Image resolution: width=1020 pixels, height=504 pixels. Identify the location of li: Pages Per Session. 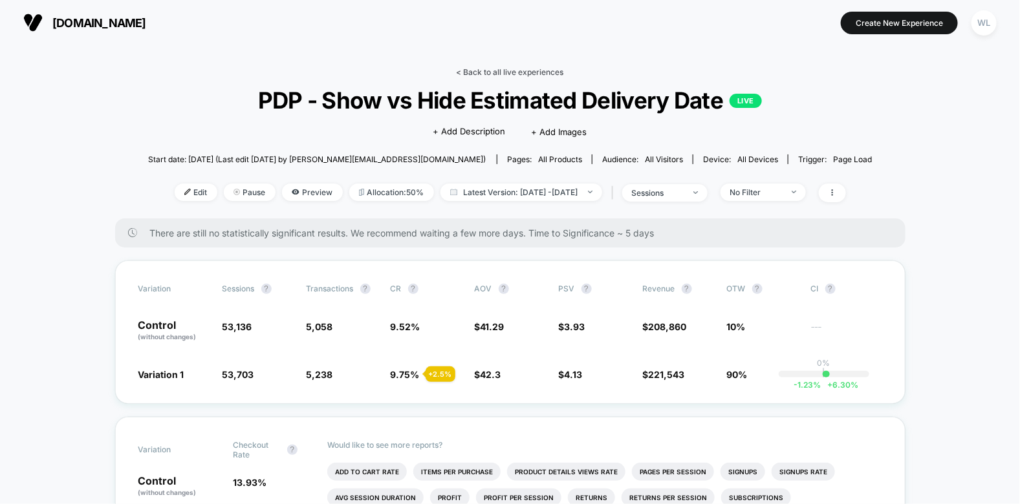
(673, 472).